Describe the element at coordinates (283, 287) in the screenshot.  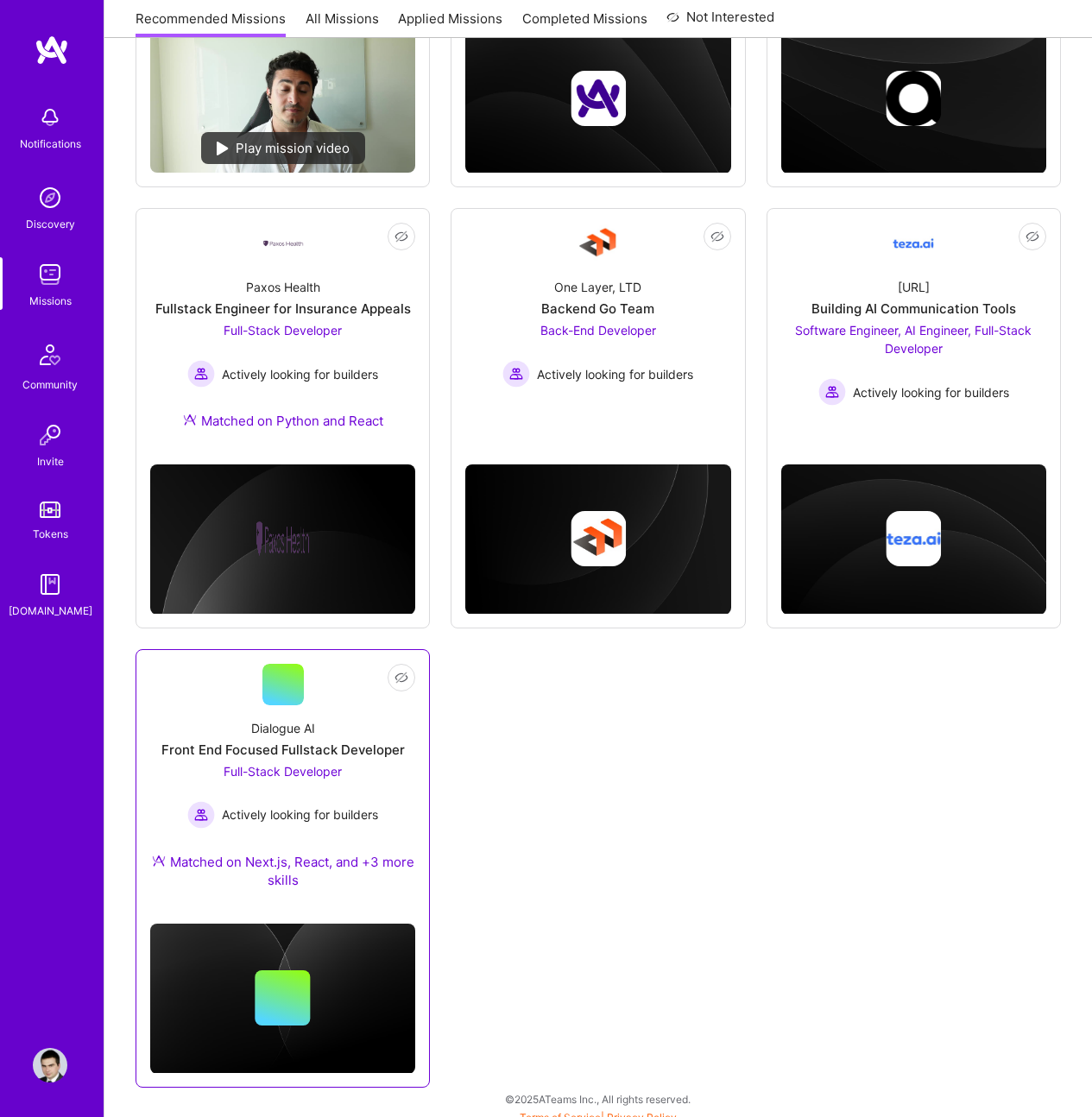
I see `div: Paxos Health` at that location.